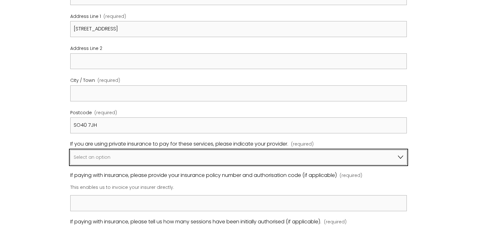 The image size is (477, 229). Describe the element at coordinates (238, 61) in the screenshot. I see `input: Address Line 2` at that location.